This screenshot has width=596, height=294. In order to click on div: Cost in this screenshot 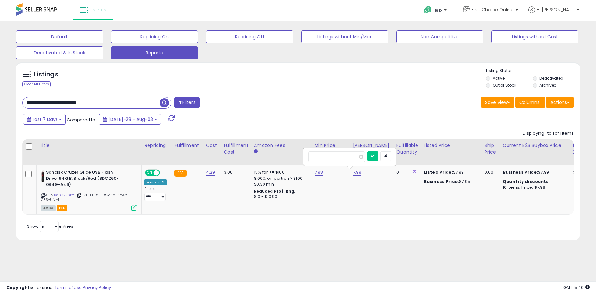, I will do `click(212, 145)`.